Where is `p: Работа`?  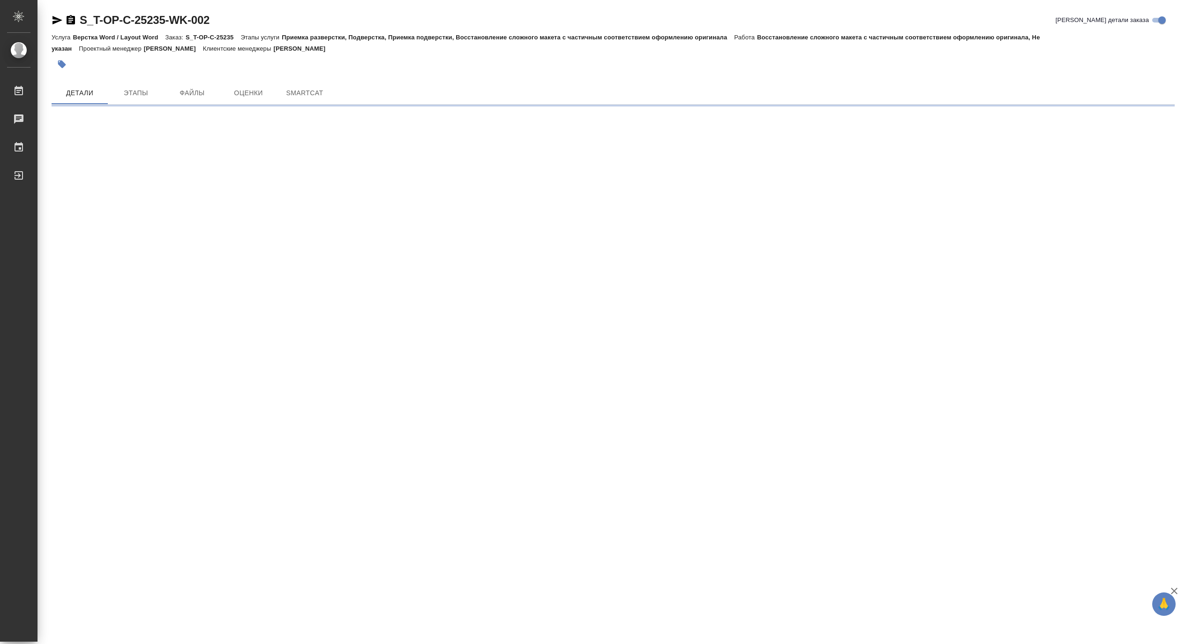
p: Работа is located at coordinates (745, 37).